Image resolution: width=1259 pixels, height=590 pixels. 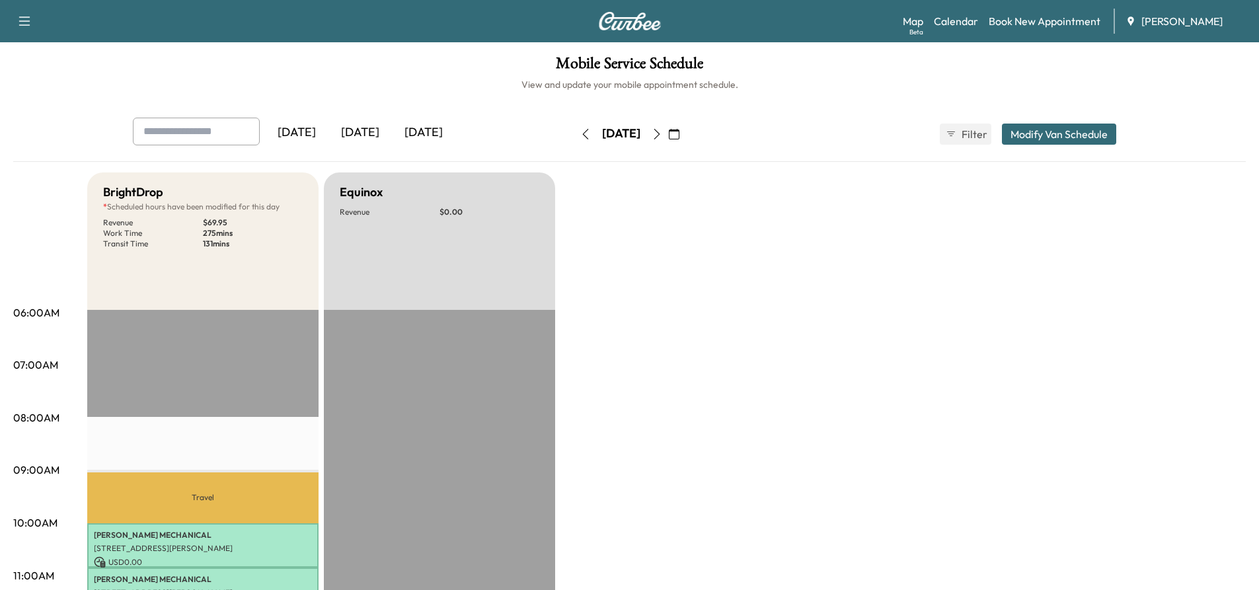 What do you see at coordinates (36, 313) in the screenshot?
I see `p: 06:00AM` at bounding box center [36, 313].